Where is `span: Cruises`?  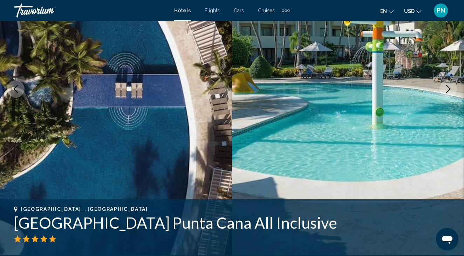 span: Cruises is located at coordinates (266, 11).